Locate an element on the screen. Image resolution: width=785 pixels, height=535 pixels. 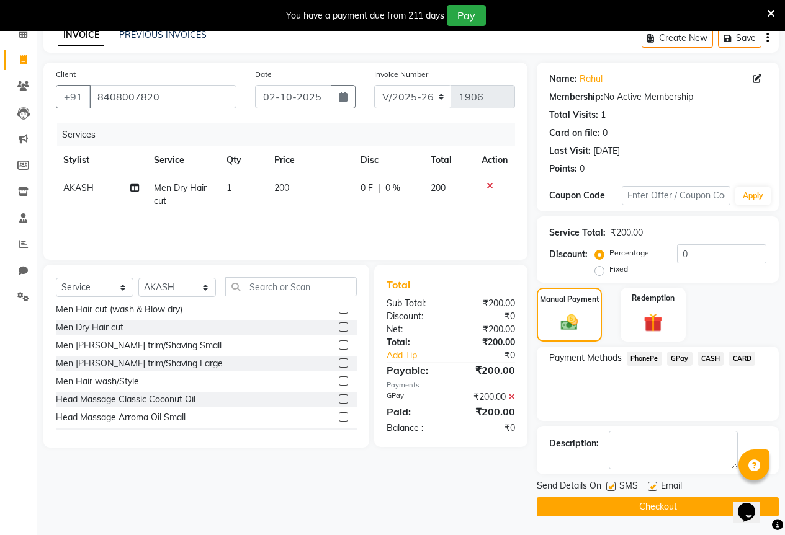
img: _cash.svg is located at coordinates (569, 323).